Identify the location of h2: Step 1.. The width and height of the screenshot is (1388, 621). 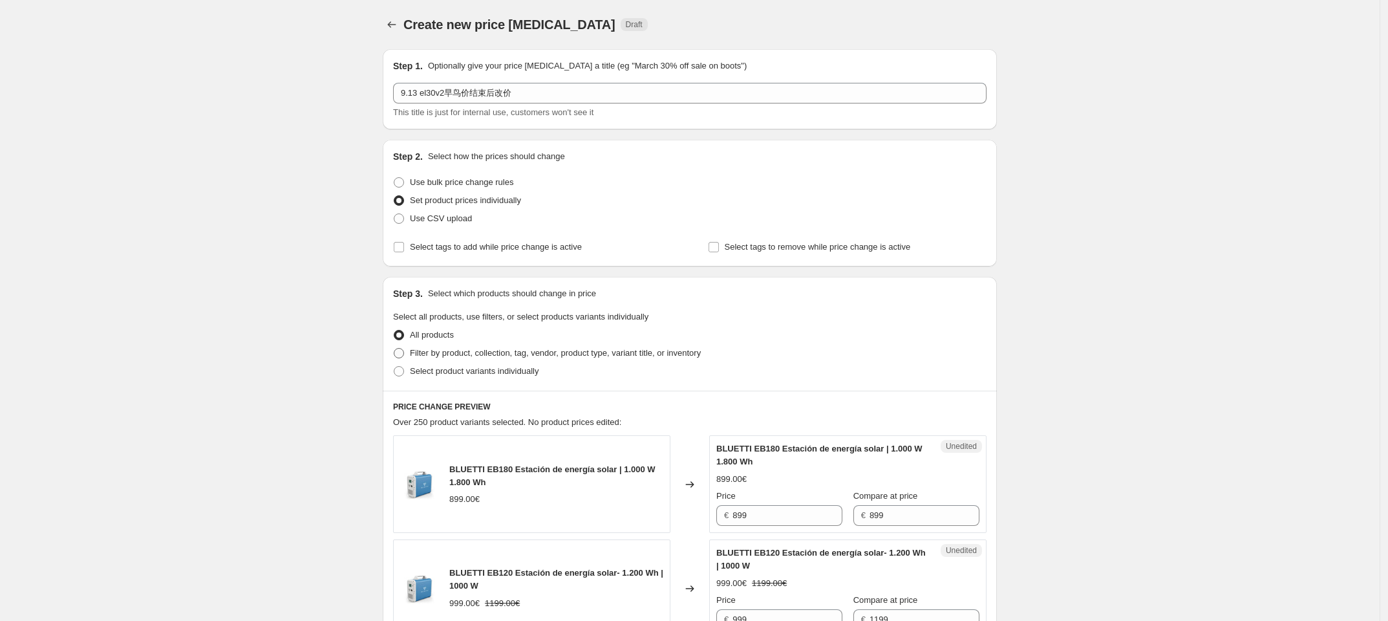
(408, 66).